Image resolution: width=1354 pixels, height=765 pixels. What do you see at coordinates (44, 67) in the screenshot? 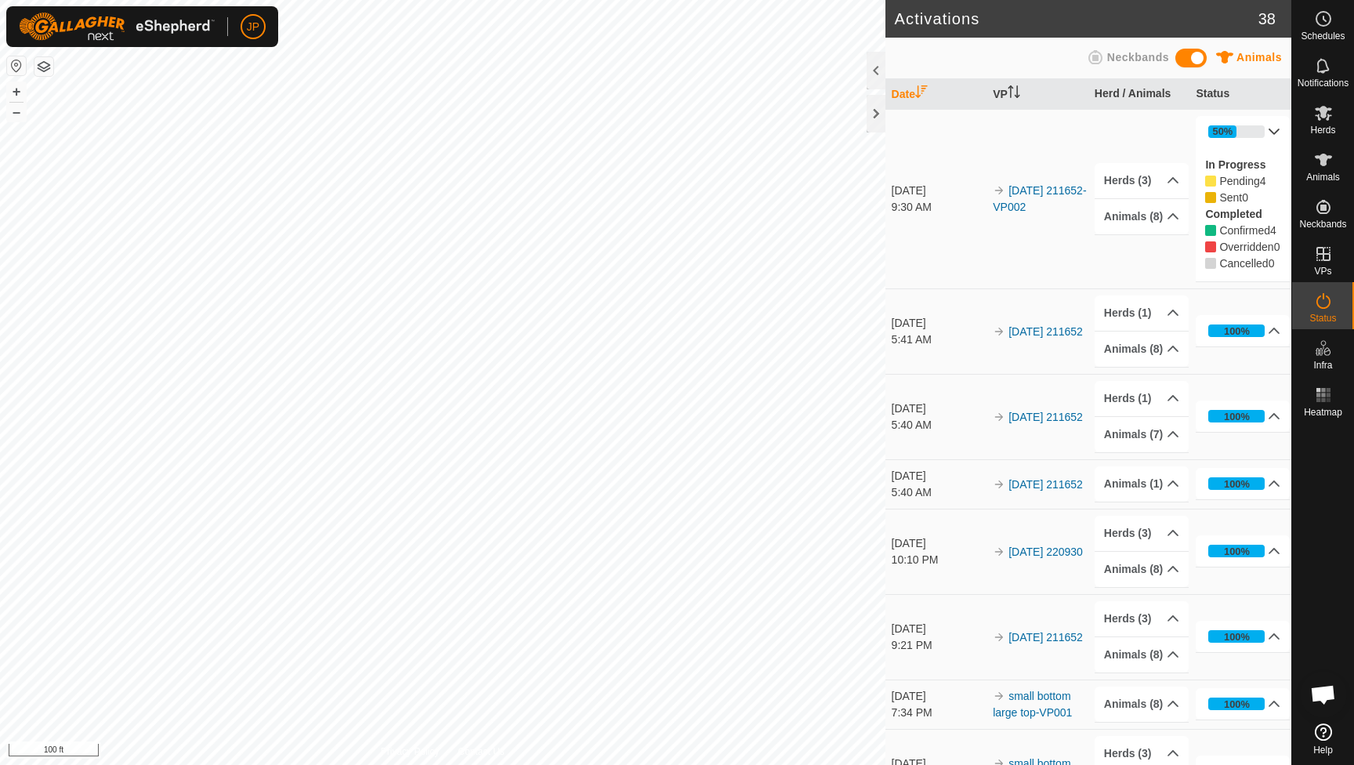
I see `button: Map Layers` at bounding box center [44, 67].